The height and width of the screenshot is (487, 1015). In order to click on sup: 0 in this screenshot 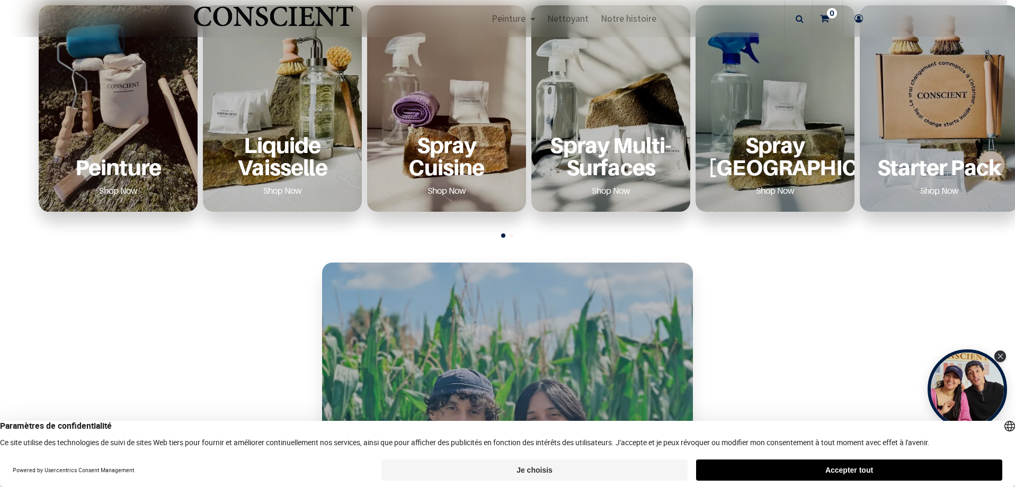, I will do `click(832, 13)`.